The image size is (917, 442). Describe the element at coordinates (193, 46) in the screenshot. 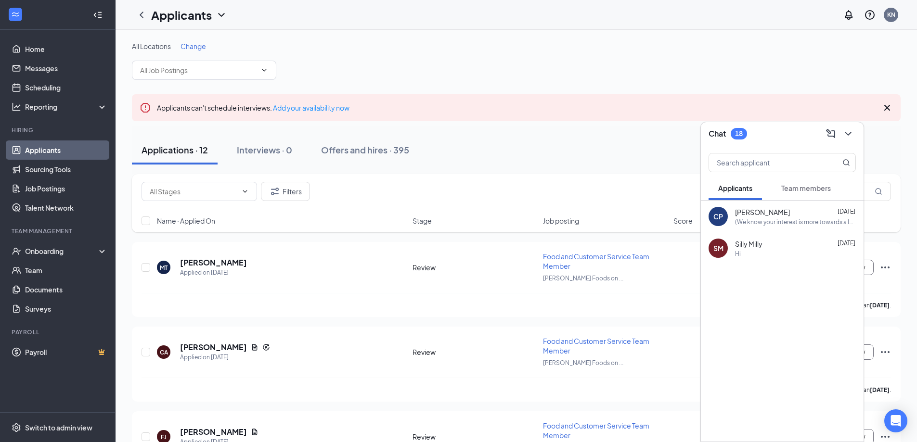

I see `span: Change` at that location.